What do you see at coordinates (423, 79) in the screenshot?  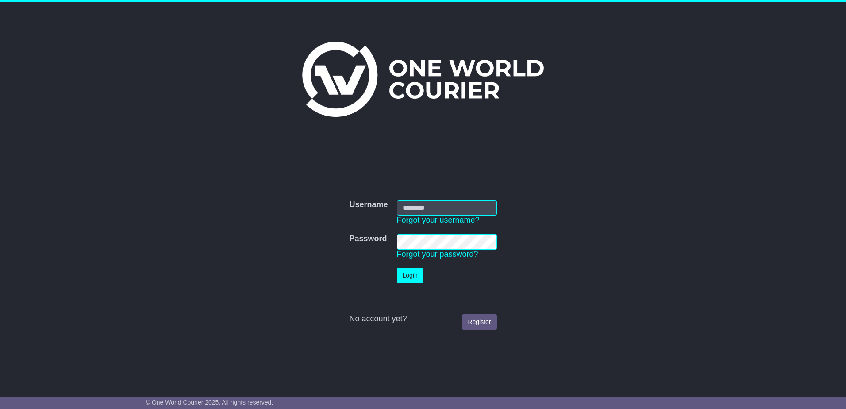 I see `img: One World` at bounding box center [423, 79].